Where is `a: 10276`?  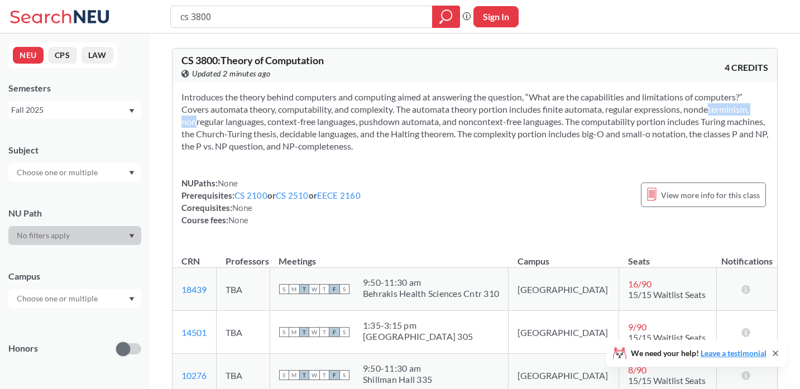
a: 10276 is located at coordinates (194, 375).